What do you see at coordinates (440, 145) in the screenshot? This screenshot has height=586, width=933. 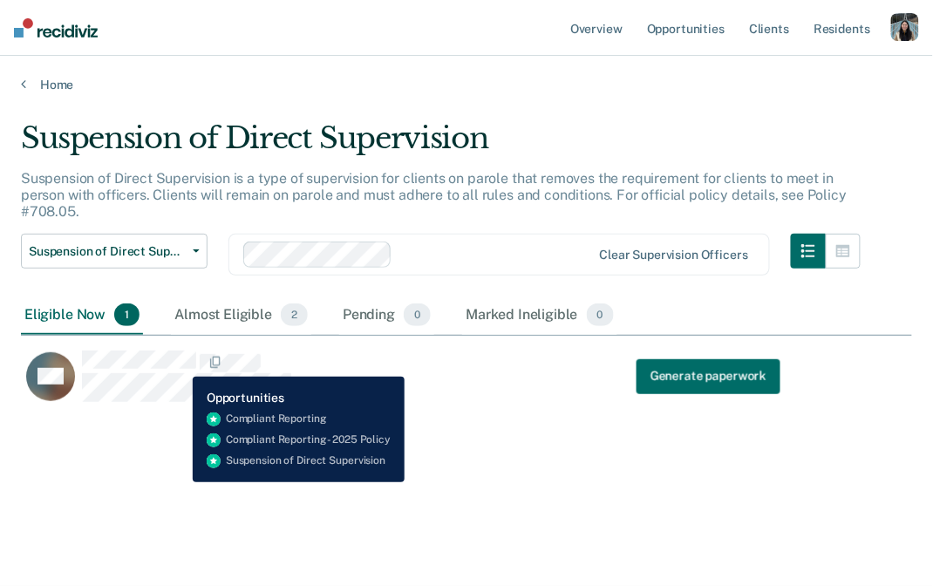 I see `div: Suspension of Direct Supervision` at bounding box center [440, 145].